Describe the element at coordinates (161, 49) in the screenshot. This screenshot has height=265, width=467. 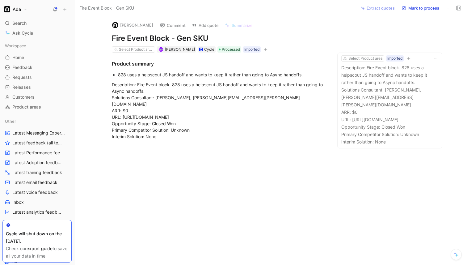
I see `img: avatar` at that location.